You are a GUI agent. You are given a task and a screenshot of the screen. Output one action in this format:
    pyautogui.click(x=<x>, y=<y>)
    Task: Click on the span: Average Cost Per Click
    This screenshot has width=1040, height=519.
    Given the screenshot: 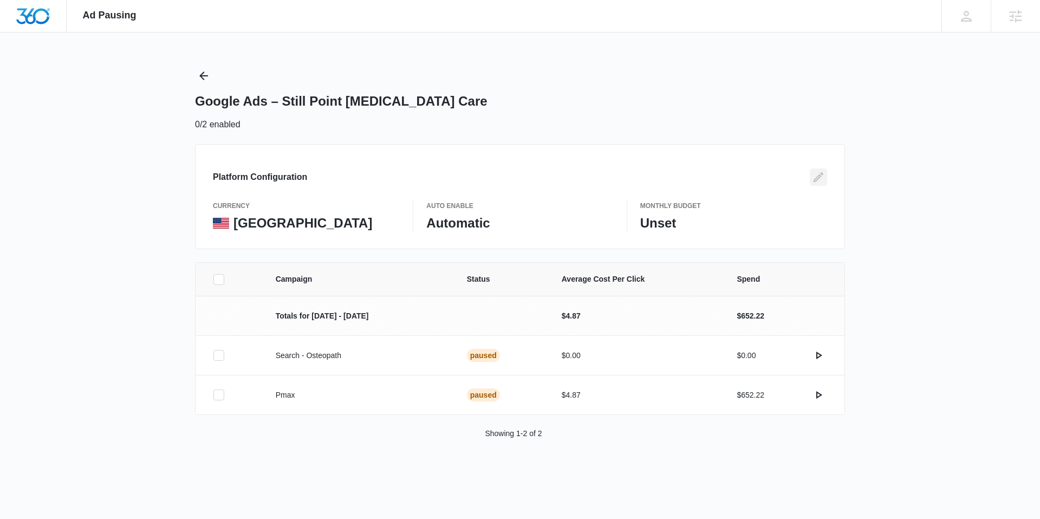 What is the action you would take?
    pyautogui.click(x=637, y=279)
    